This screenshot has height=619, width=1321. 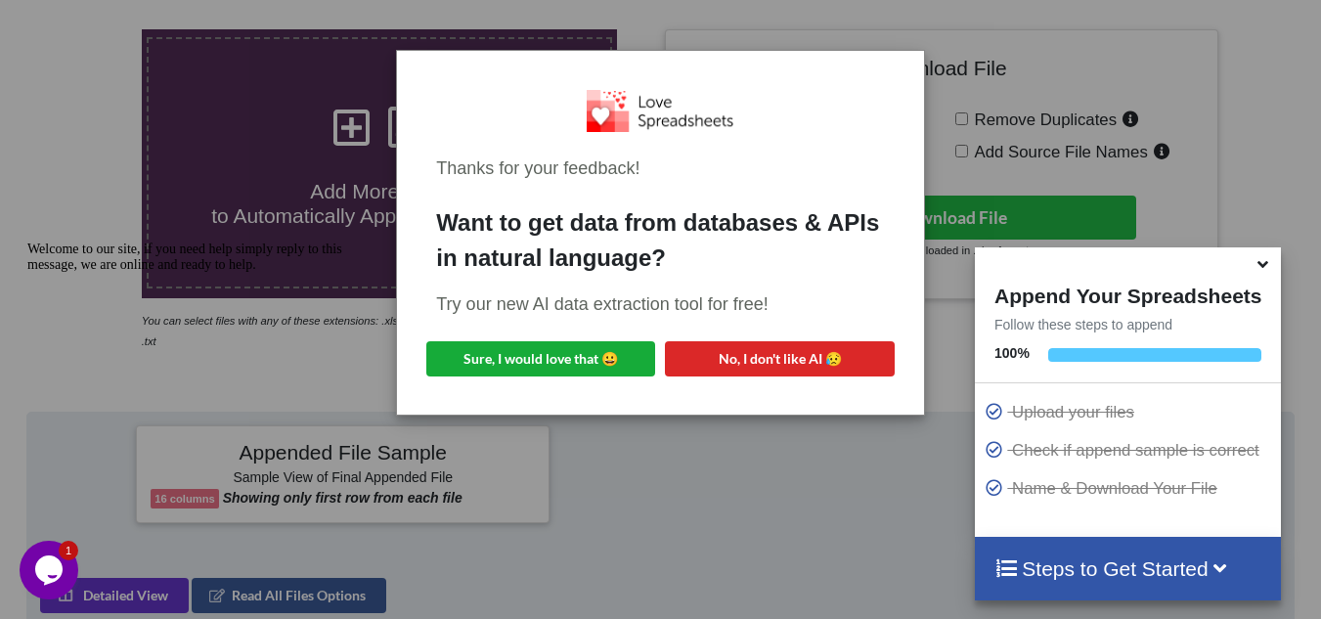 What do you see at coordinates (1130, 412) in the screenshot?
I see `p: Upload your files` at bounding box center [1130, 412].